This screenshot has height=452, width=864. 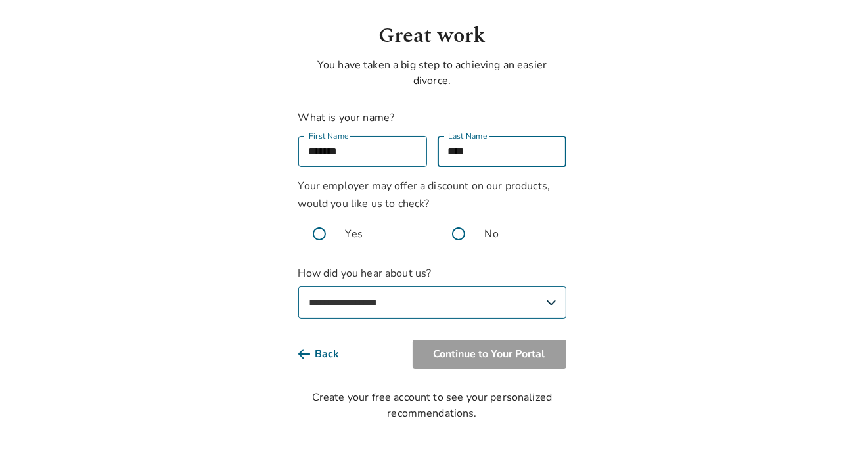 What do you see at coordinates (329, 354) in the screenshot?
I see `button: Back` at bounding box center [329, 354].